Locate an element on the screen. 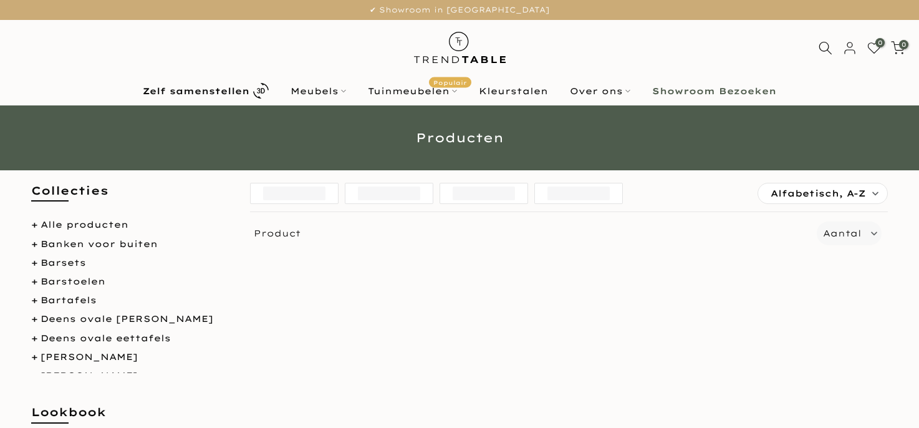  a: Showroom Bezoeken is located at coordinates (714, 91).